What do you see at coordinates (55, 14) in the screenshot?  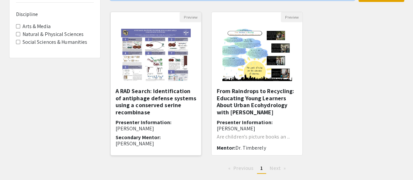 I see `h6: Discipline` at bounding box center [55, 14].